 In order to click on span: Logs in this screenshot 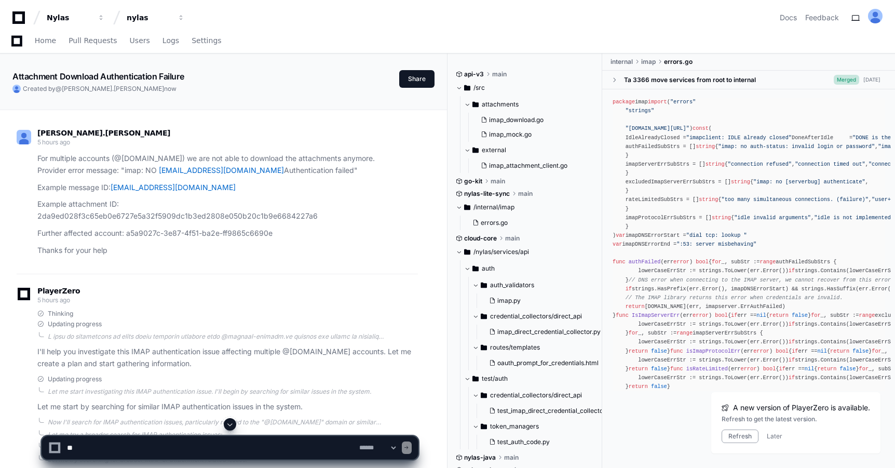, I will do `click(171, 41)`.